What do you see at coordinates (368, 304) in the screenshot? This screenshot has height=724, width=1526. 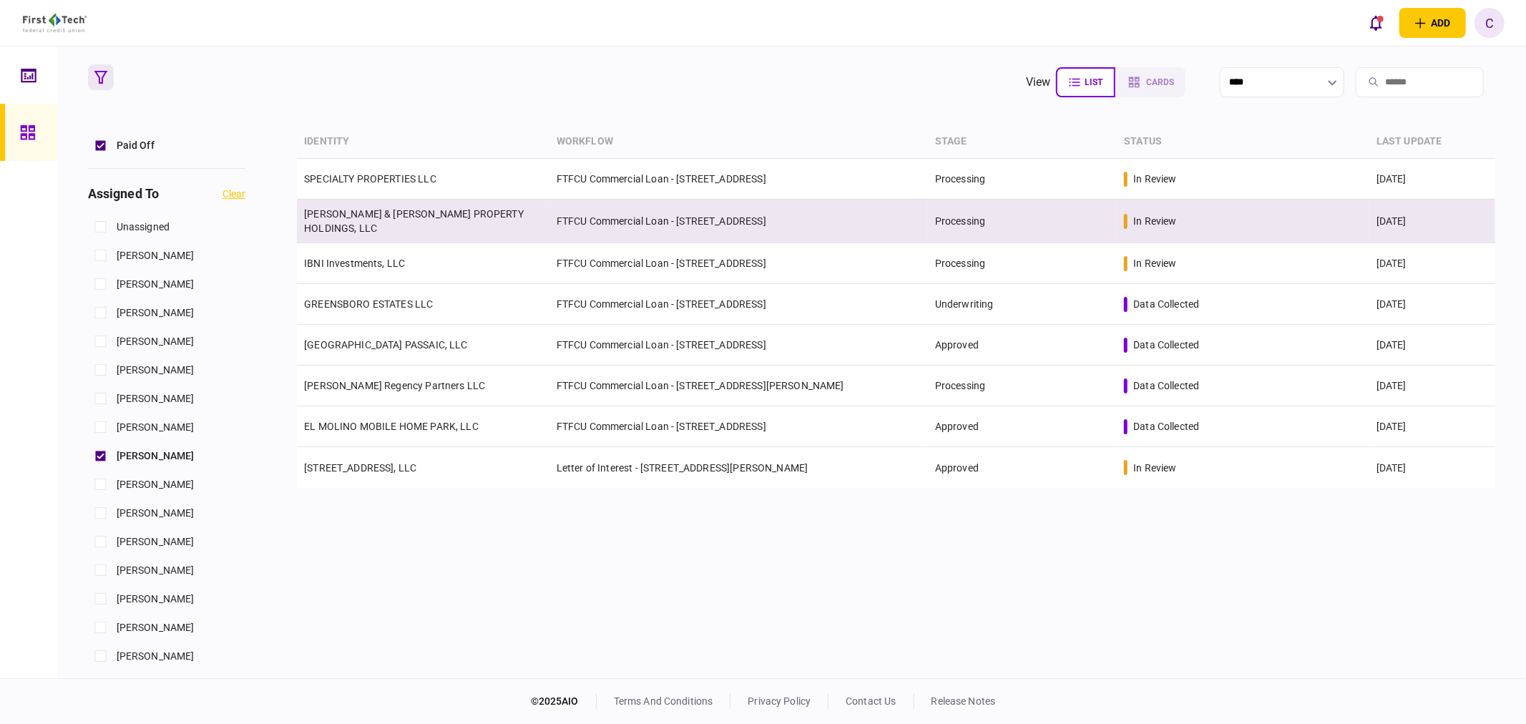 I see `a: GREENSBORO ESTATES LLC` at bounding box center [368, 304].